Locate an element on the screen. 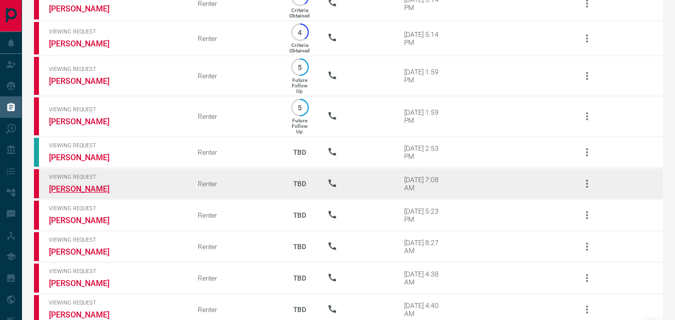 The height and width of the screenshot is (320, 675). div: condos.ca is located at coordinates (36, 152).